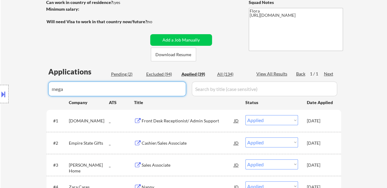 This screenshot has height=188, width=387. Describe the element at coordinates (317, 74) in the screenshot. I see `div: 1 / 1` at that location.